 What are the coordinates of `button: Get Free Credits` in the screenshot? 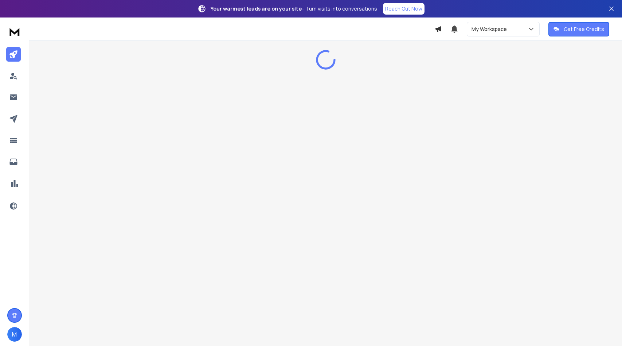 It's located at (579, 29).